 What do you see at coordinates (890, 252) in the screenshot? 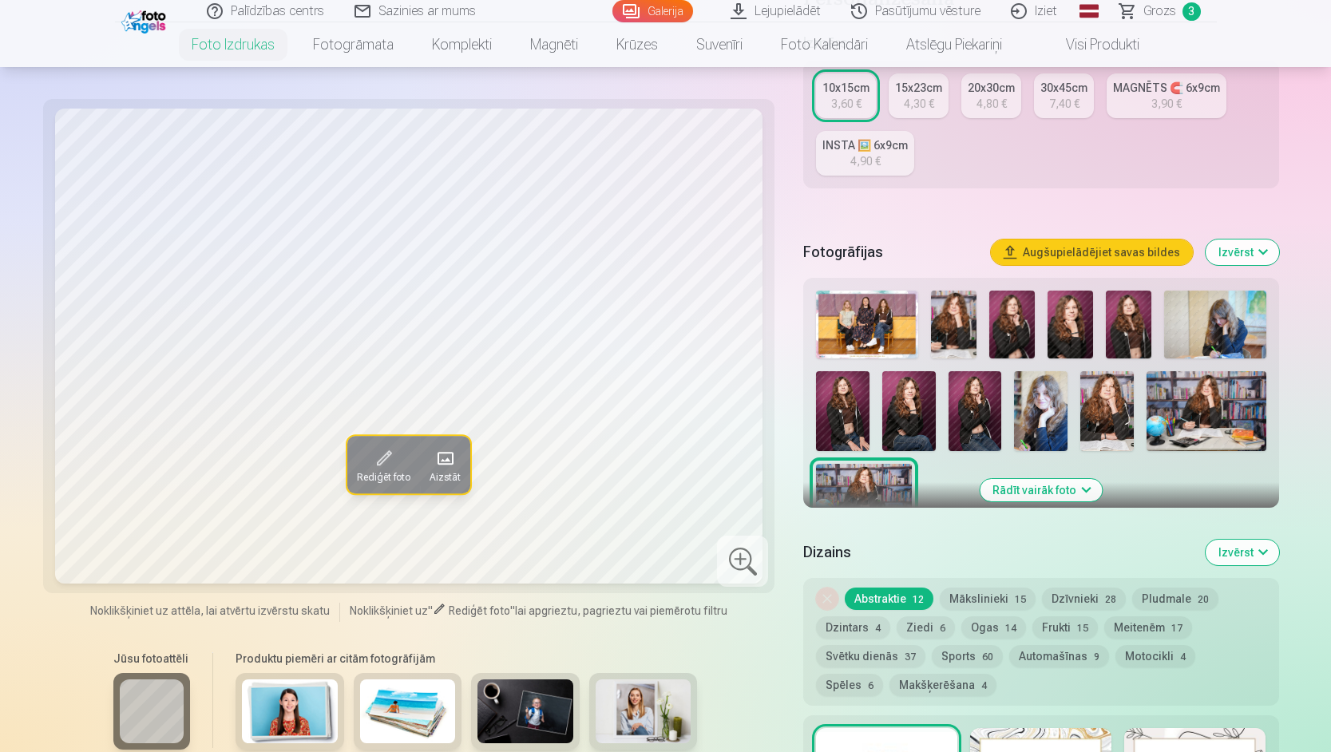
I see `h5: Fotogrāfijas` at bounding box center [890, 252].